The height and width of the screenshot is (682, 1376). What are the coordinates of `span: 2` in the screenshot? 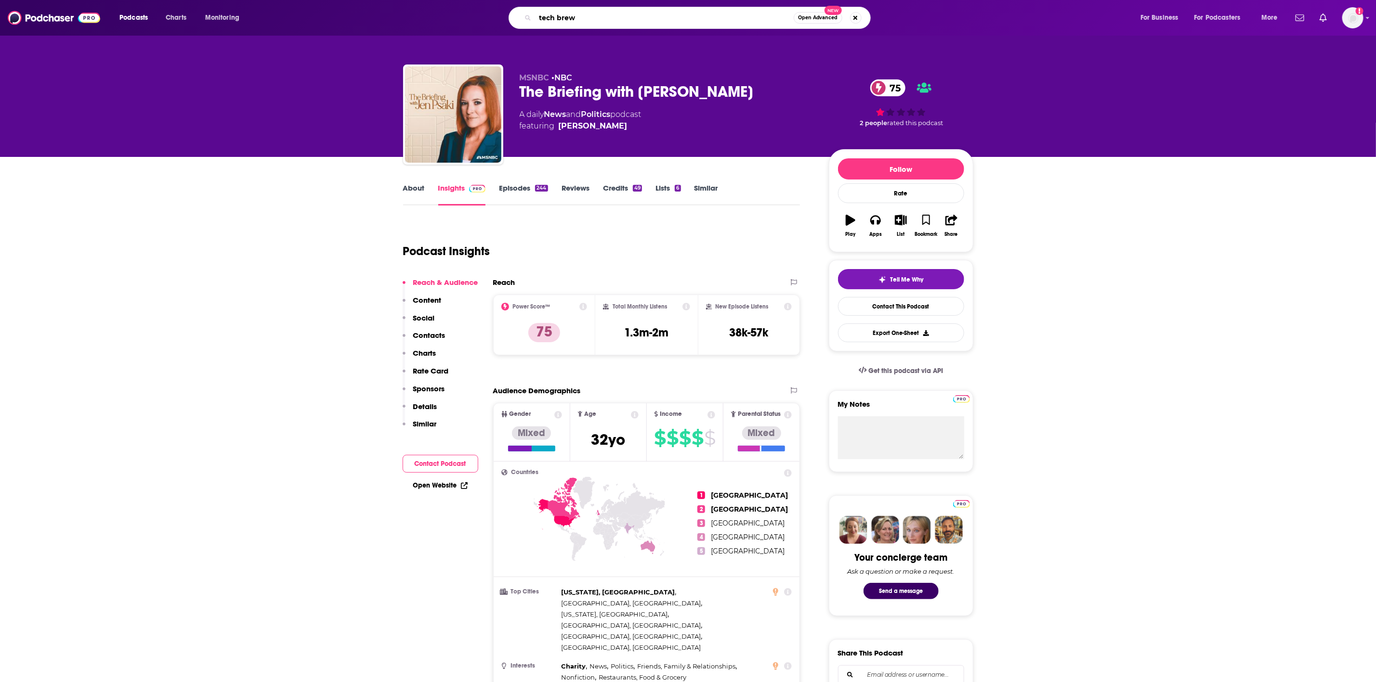 It's located at (701, 509).